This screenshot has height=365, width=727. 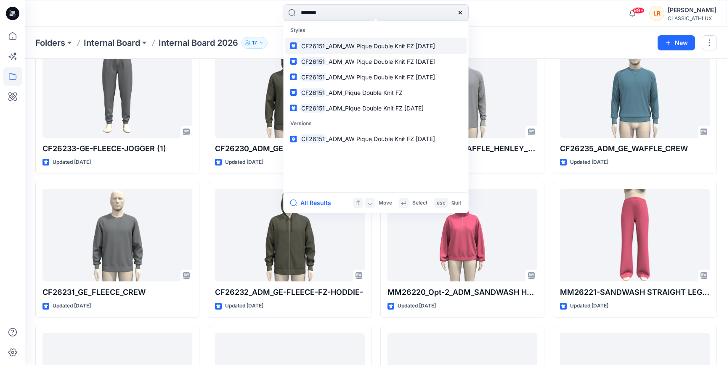 I want to click on a: CF26151_ADM_Pique Double Knit FZ, so click(x=376, y=93).